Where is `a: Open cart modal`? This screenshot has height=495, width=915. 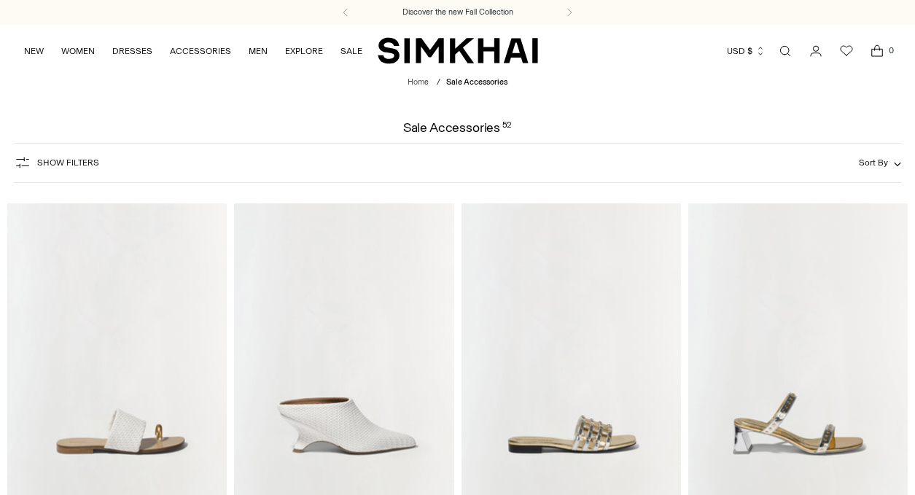
a: Open cart modal is located at coordinates (877, 51).